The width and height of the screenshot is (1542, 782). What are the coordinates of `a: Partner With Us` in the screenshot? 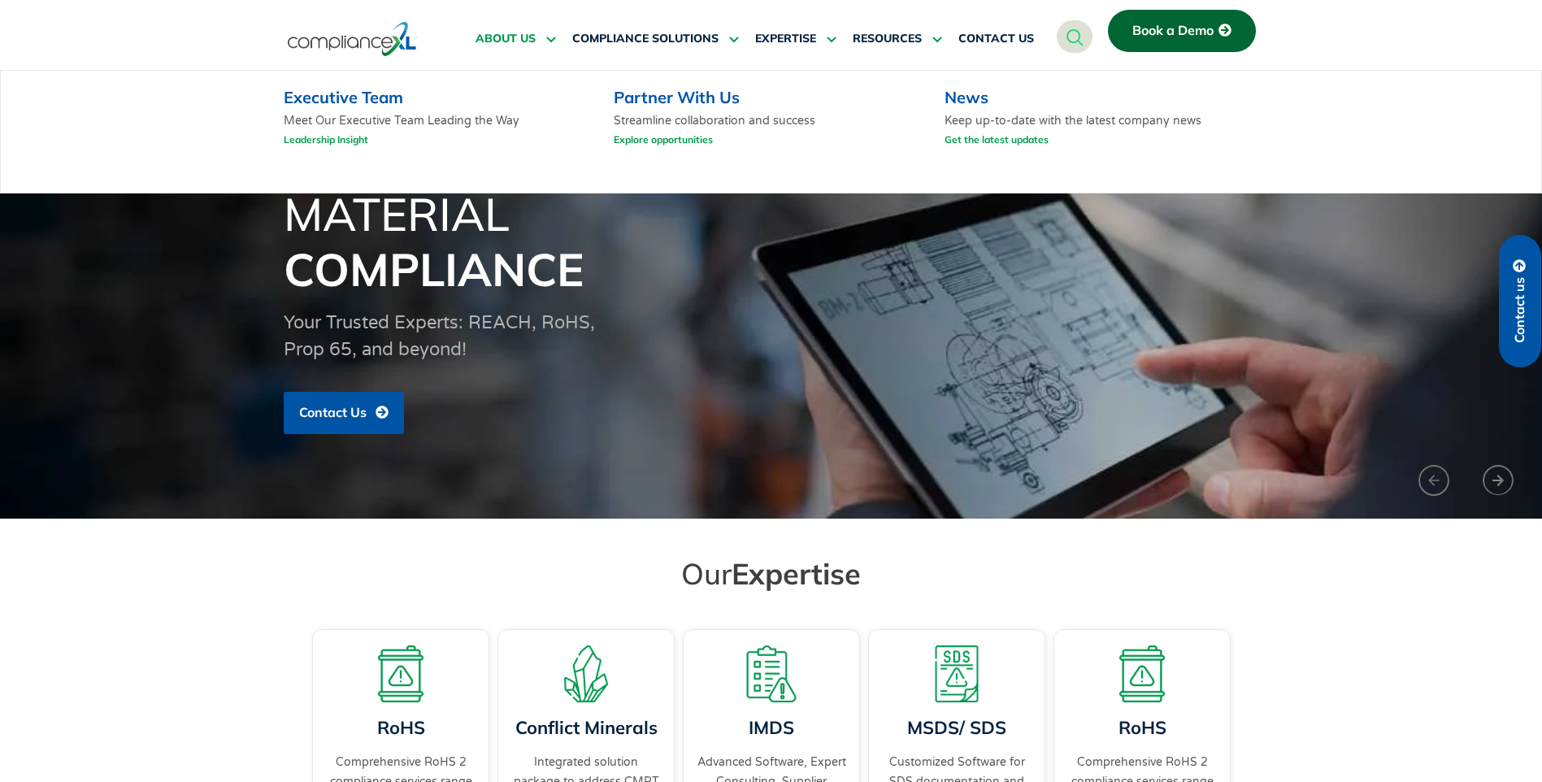 It's located at (677, 97).